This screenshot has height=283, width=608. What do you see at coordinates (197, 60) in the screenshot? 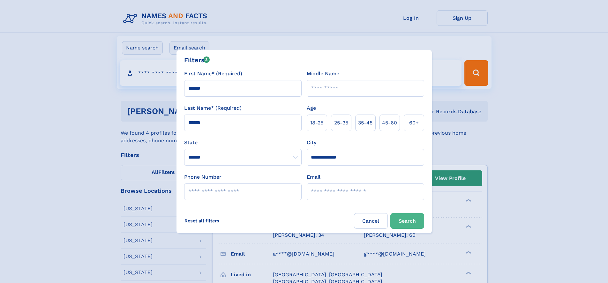
I see `div: Filters` at bounding box center [197, 60].